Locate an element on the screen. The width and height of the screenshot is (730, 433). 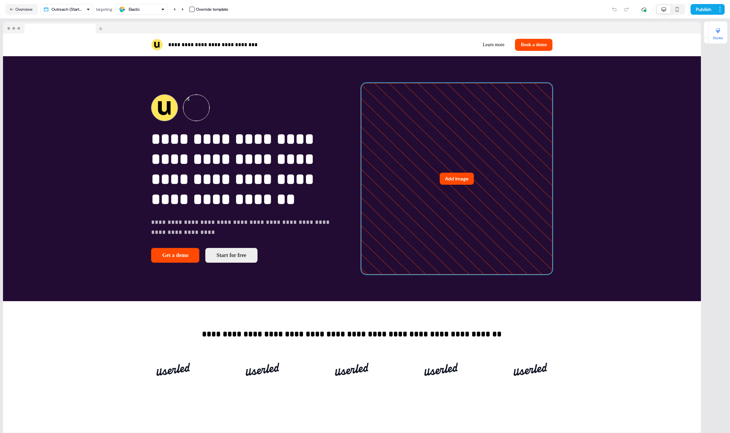
img: Browser topbar is located at coordinates (54, 28).